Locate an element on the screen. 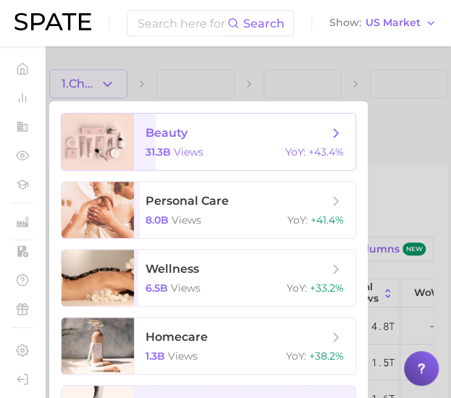 This screenshot has width=451, height=398. button: ShowUS Market is located at coordinates (383, 23).